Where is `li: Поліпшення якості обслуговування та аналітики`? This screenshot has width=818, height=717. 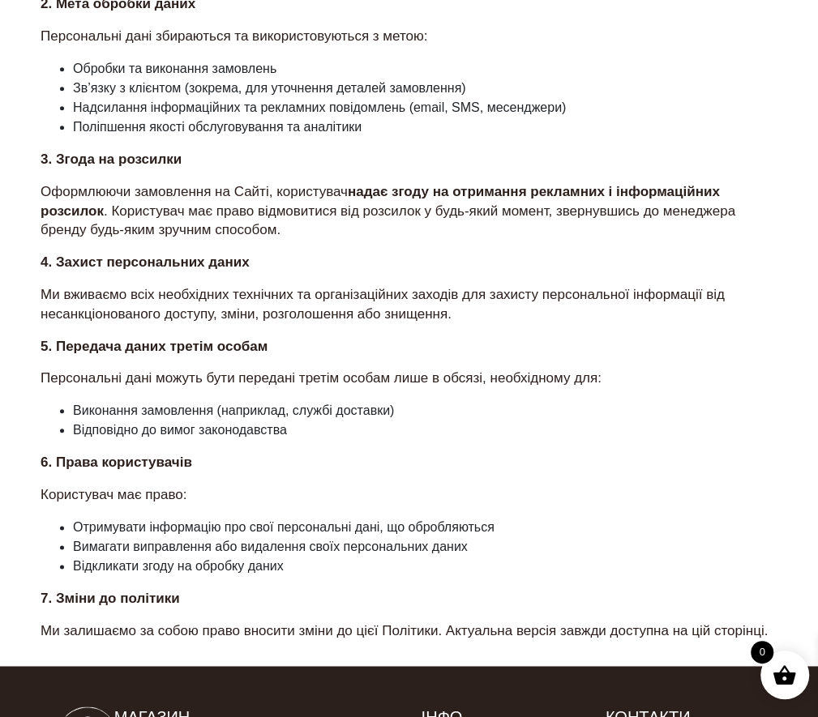
li: Поліпшення якості обслуговування та аналітики is located at coordinates (425, 127).